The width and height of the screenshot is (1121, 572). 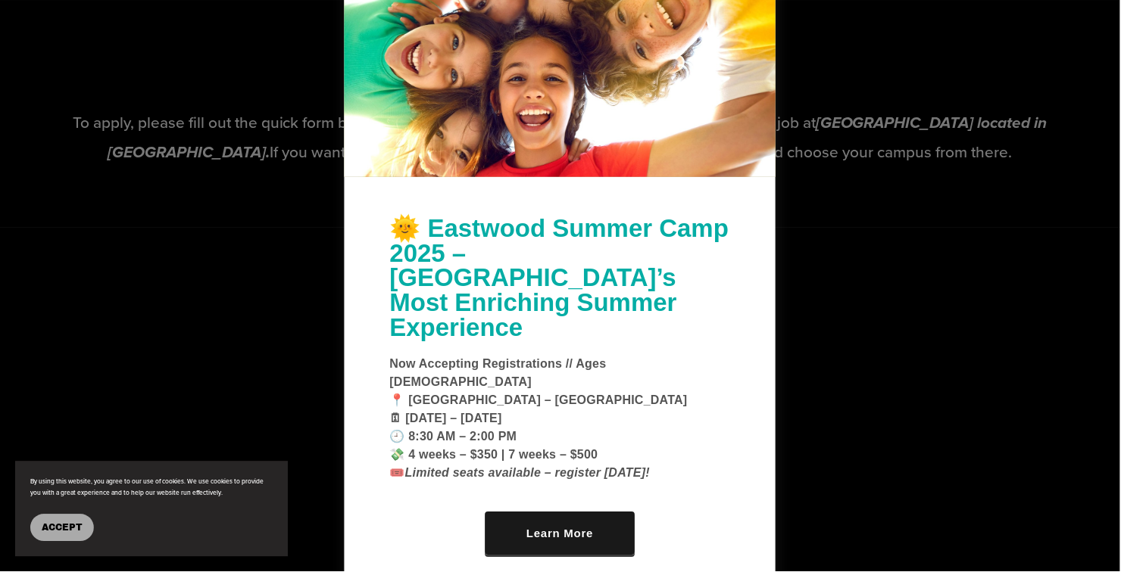 What do you see at coordinates (151, 488) in the screenshot?
I see `p: By using this website, you agree to our use of cookies. We use cookies to provide you with a grea...` at bounding box center [151, 488].